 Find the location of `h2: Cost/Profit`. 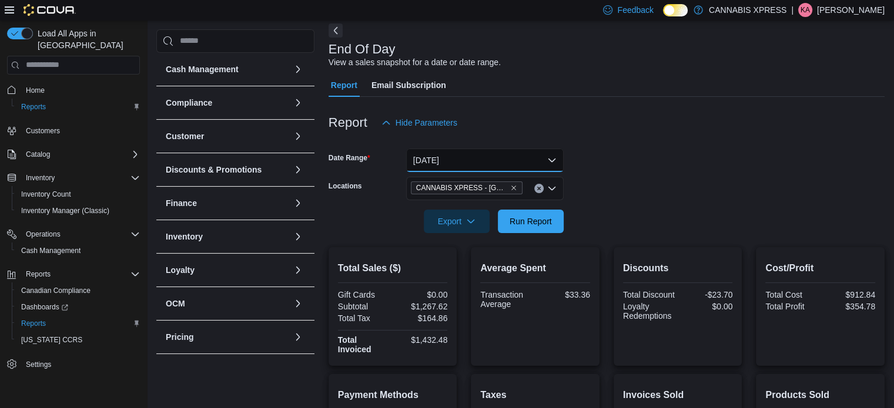

h2: Cost/Profit is located at coordinates (820, 269).